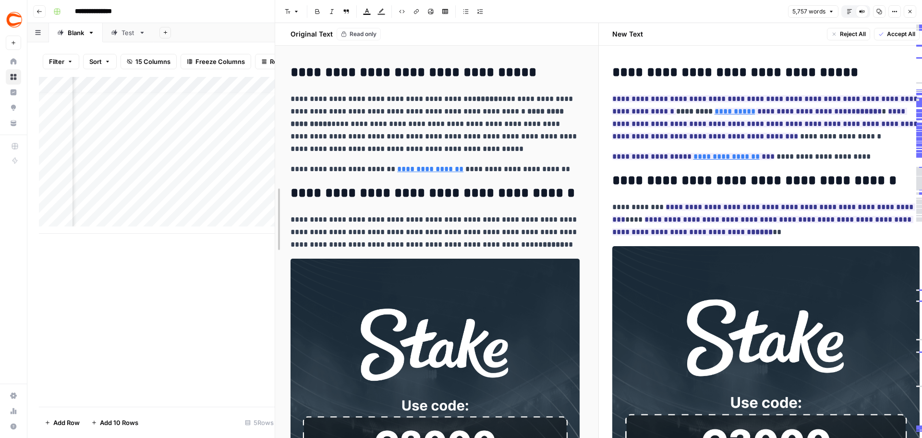 The width and height of the screenshot is (922, 438). I want to click on a: Your Data, so click(13, 123).